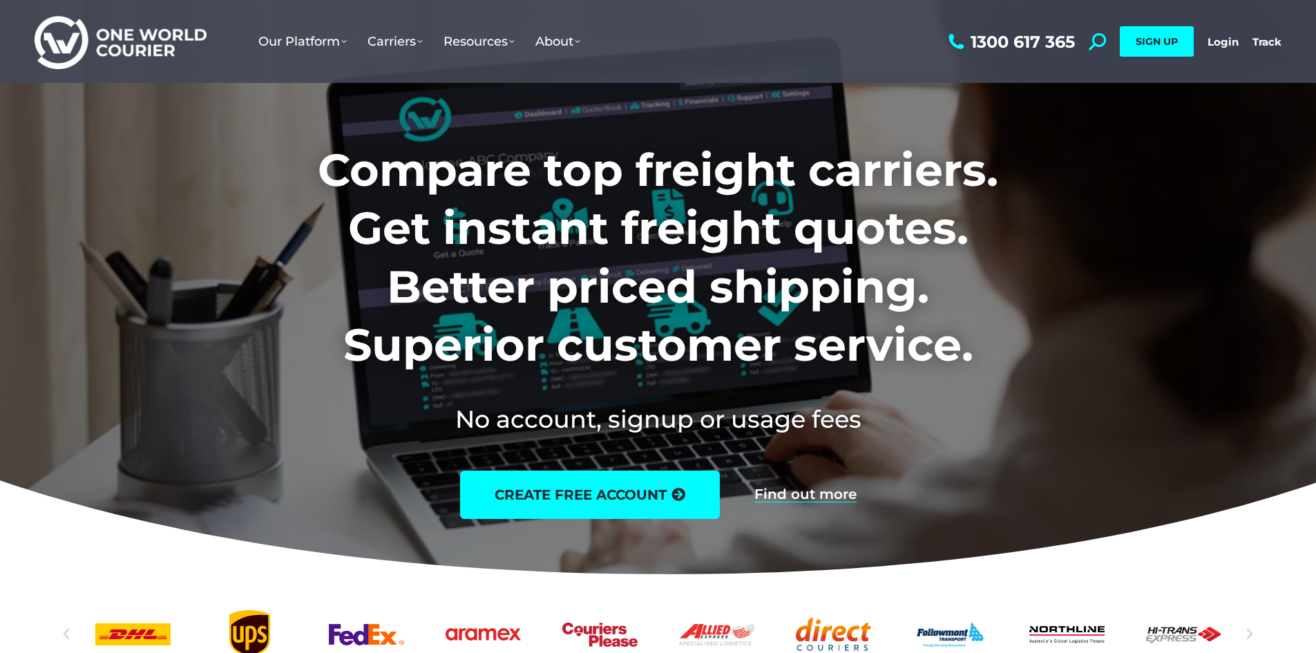 This screenshot has height=653, width=1316. Describe the element at coordinates (1010, 41) in the screenshot. I see `a: 1300 617 365` at that location.